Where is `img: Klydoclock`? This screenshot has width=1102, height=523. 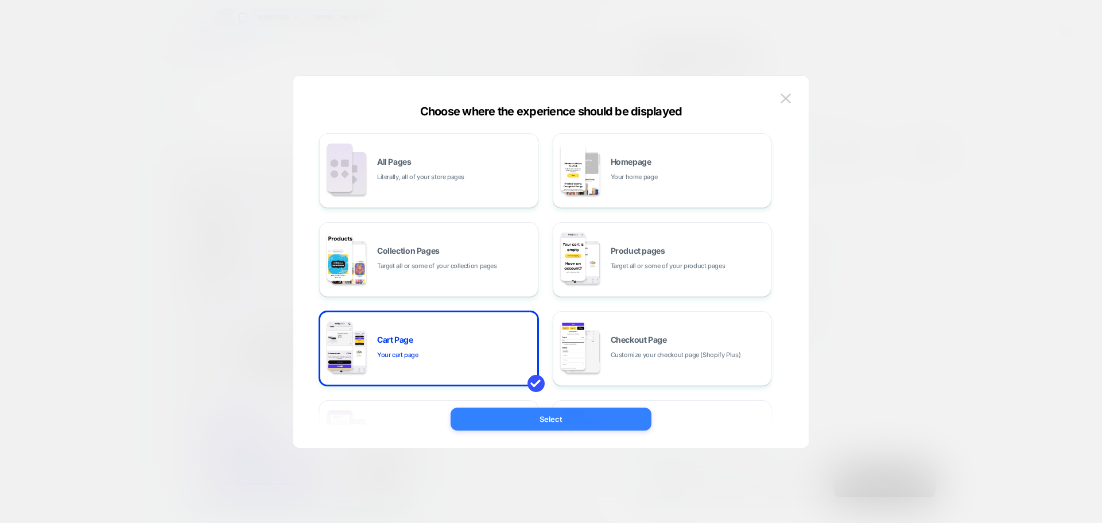 img: Klydoclock is located at coordinates (114, 319).